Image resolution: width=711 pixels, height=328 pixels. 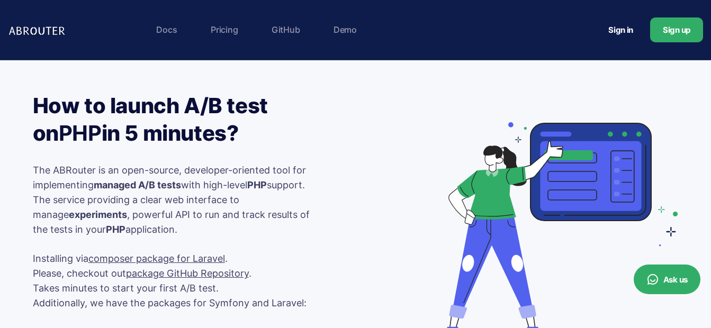 What do you see at coordinates (181, 120) in the screenshot?
I see `h1: How to launch A/B test on in 5 minutes?` at bounding box center [181, 120].